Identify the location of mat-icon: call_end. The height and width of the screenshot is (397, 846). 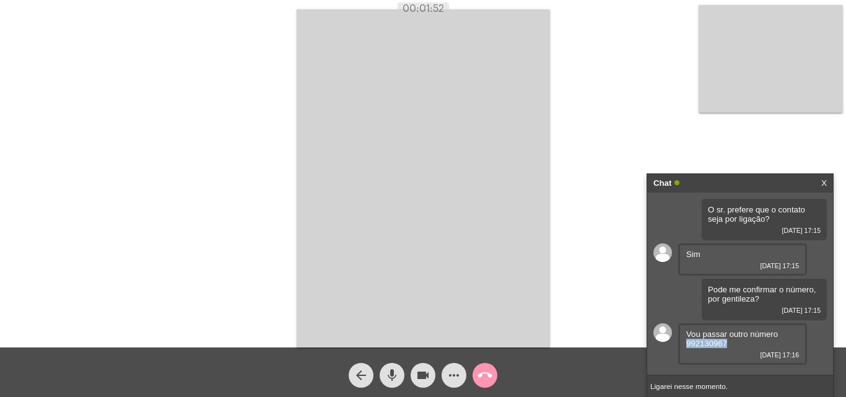
(485, 375).